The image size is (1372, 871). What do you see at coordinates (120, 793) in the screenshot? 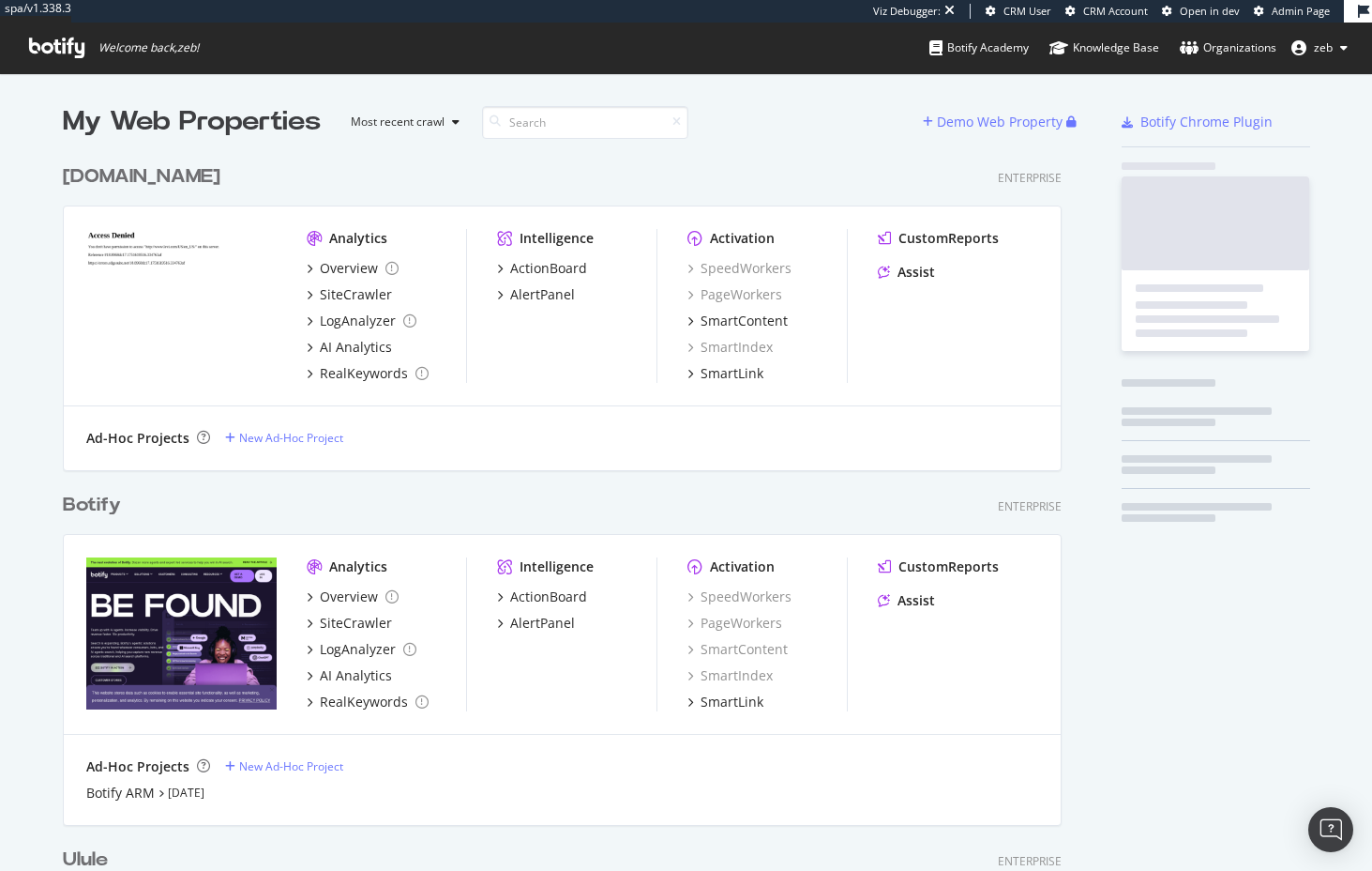
I see `a: Botify ARM` at bounding box center [120, 793].